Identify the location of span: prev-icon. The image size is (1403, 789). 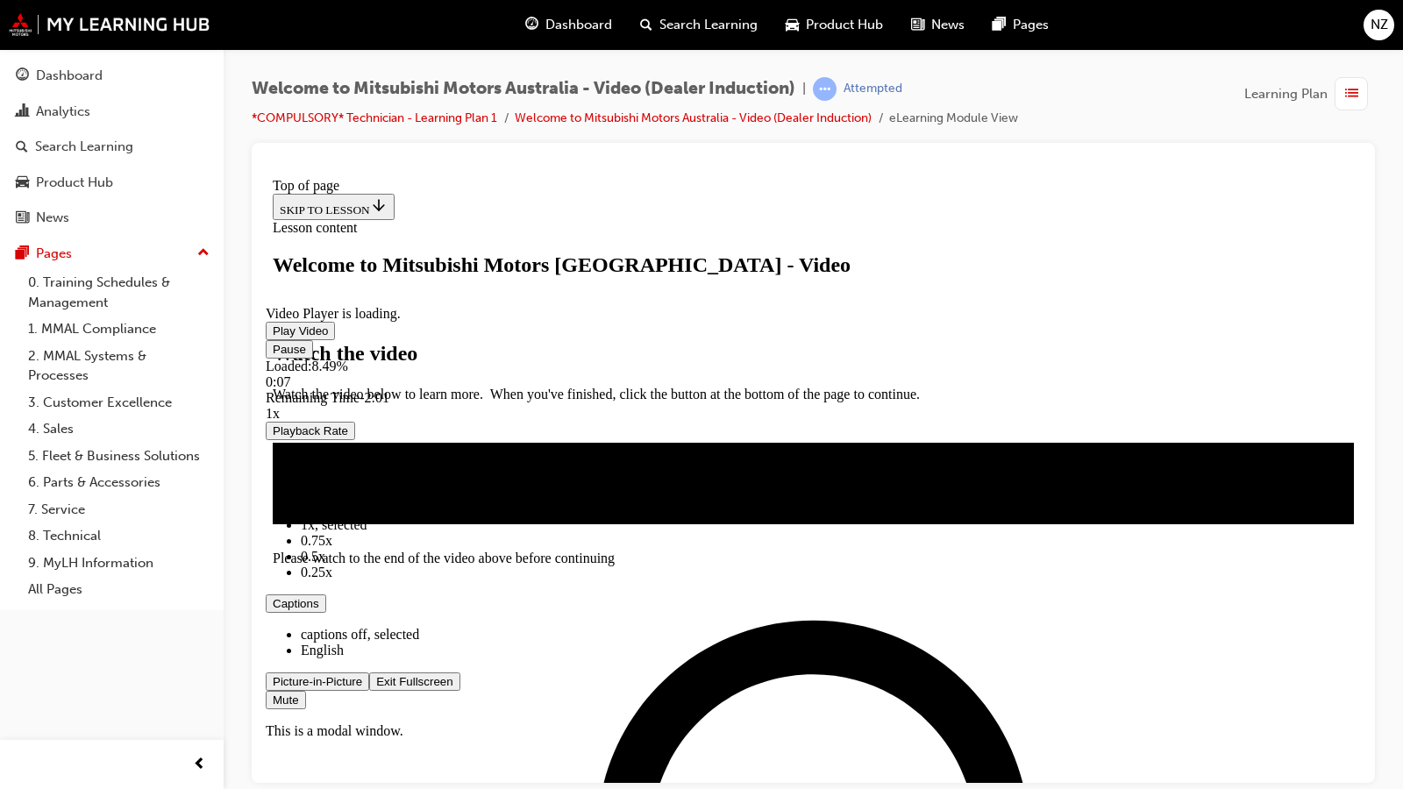
(199, 765).